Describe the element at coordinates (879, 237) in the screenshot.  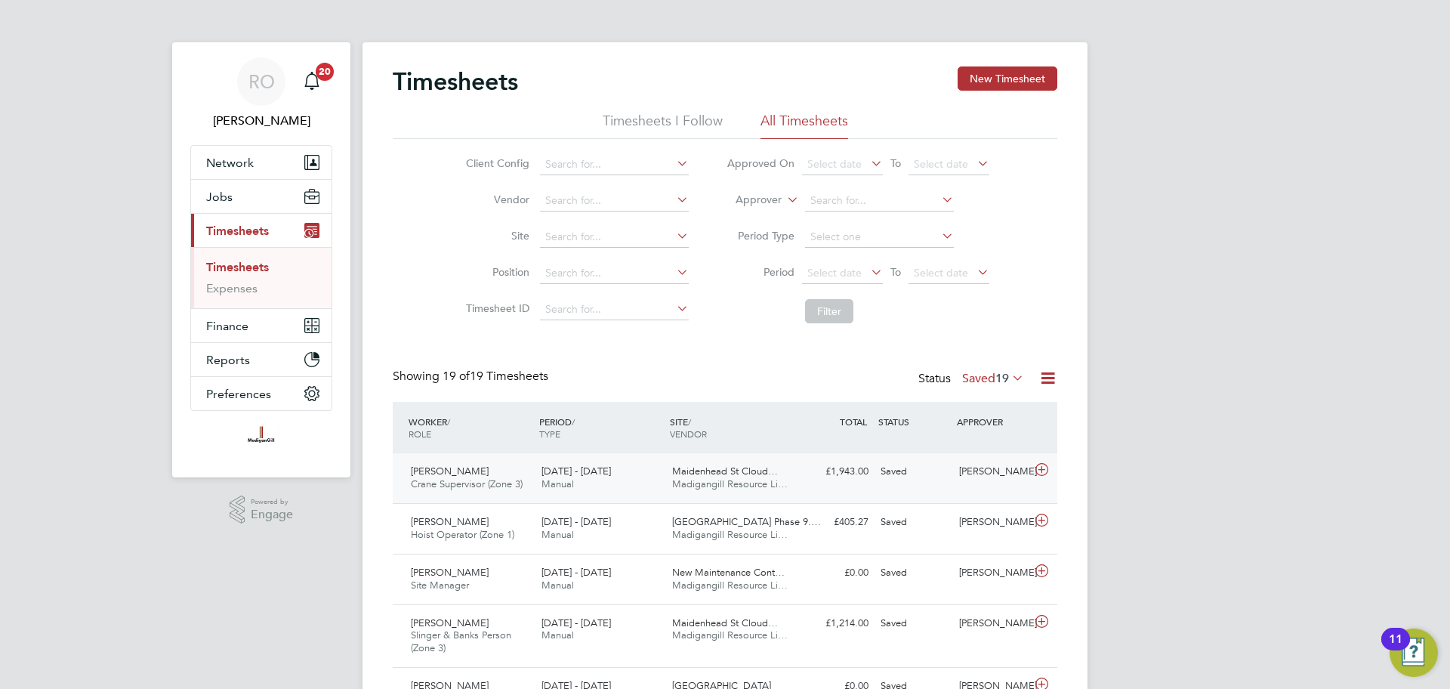
I see `input: Select one` at that location.